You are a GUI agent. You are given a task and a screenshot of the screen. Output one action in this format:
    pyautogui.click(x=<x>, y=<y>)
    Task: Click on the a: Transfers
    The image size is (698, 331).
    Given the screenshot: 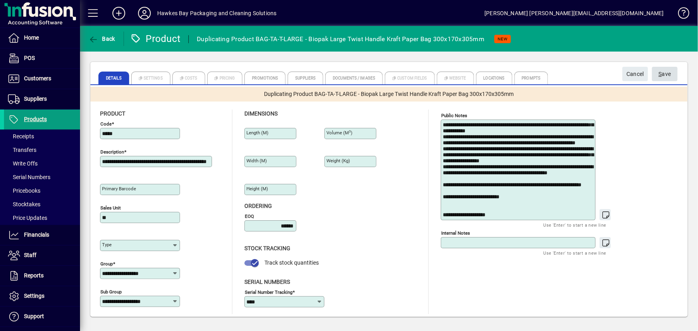 What is the action you would take?
    pyautogui.click(x=42, y=150)
    